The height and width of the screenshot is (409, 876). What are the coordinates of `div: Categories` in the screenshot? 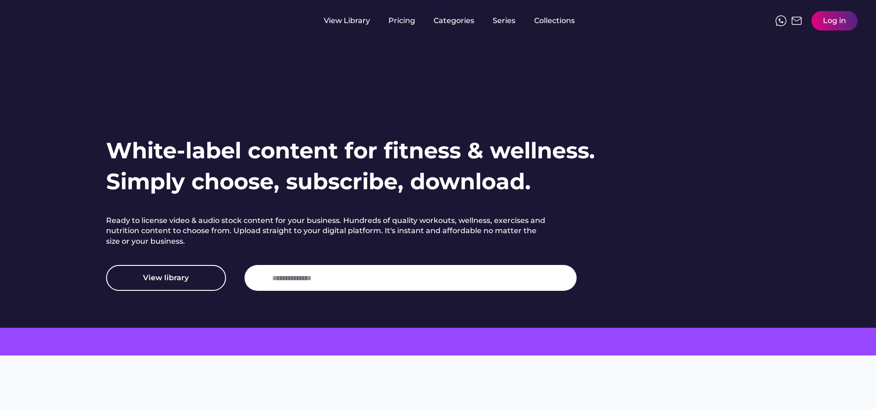 It's located at (454, 21).